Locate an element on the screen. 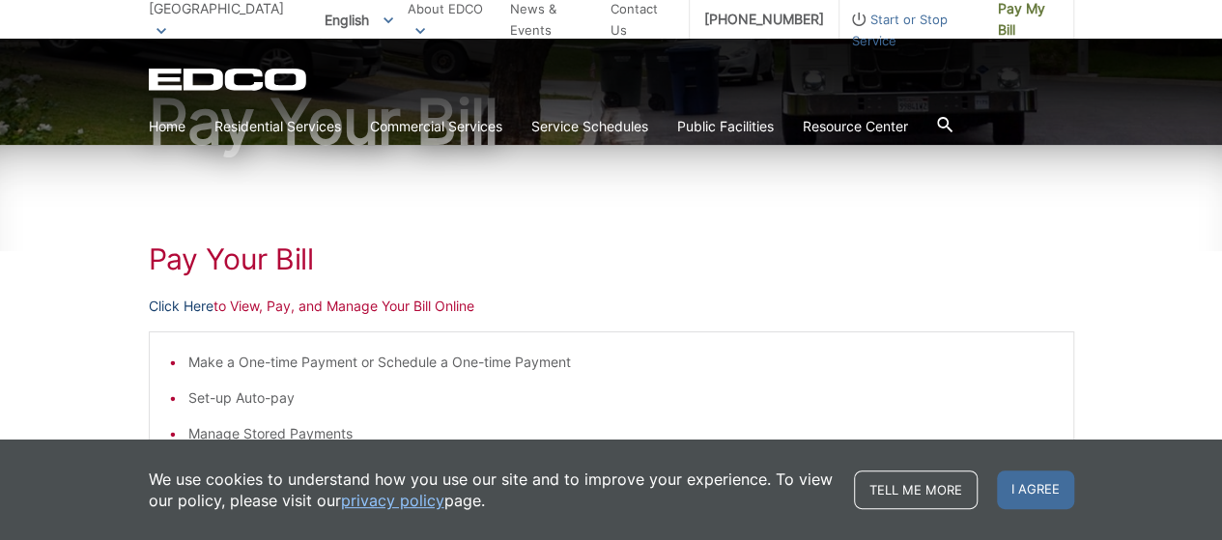 This screenshot has width=1222, height=540. a: Click Here is located at coordinates (181, 306).